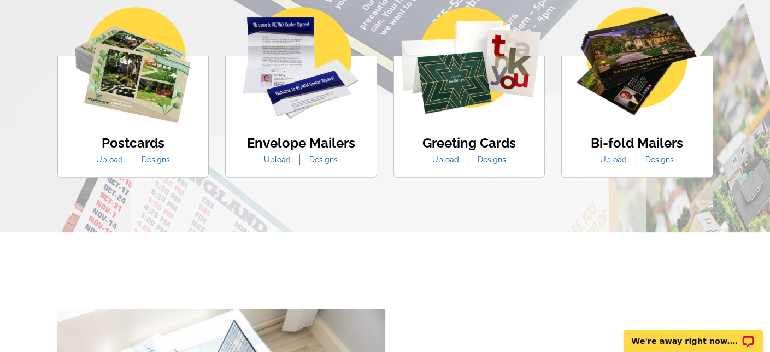  I want to click on p: We're away right now. Please check back later!, so click(69, 24).